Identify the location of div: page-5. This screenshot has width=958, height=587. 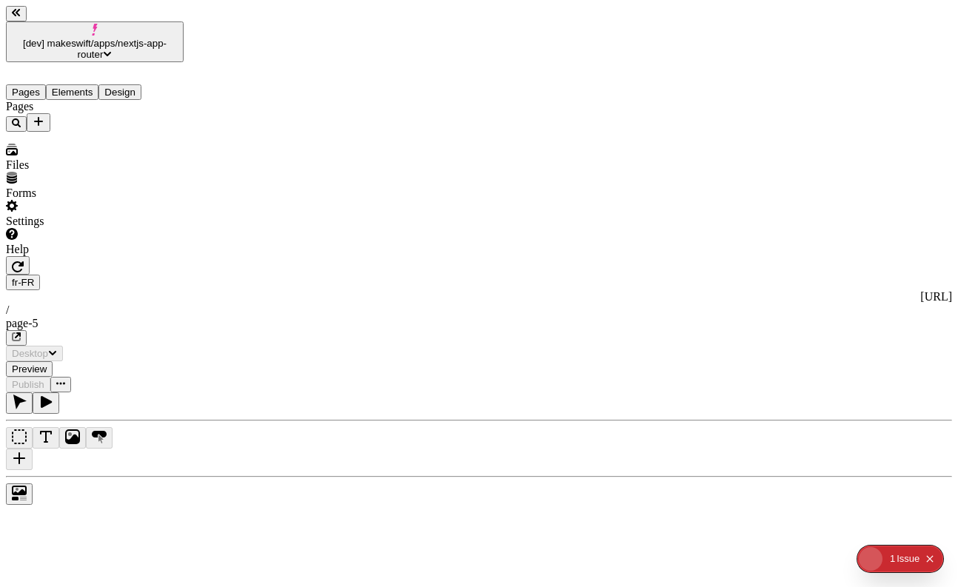
(479, 324).